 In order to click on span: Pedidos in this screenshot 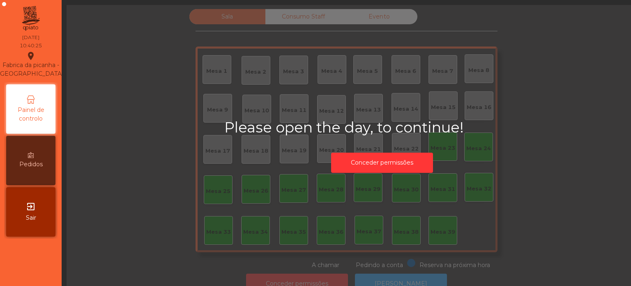, I will do `click(31, 164)`.